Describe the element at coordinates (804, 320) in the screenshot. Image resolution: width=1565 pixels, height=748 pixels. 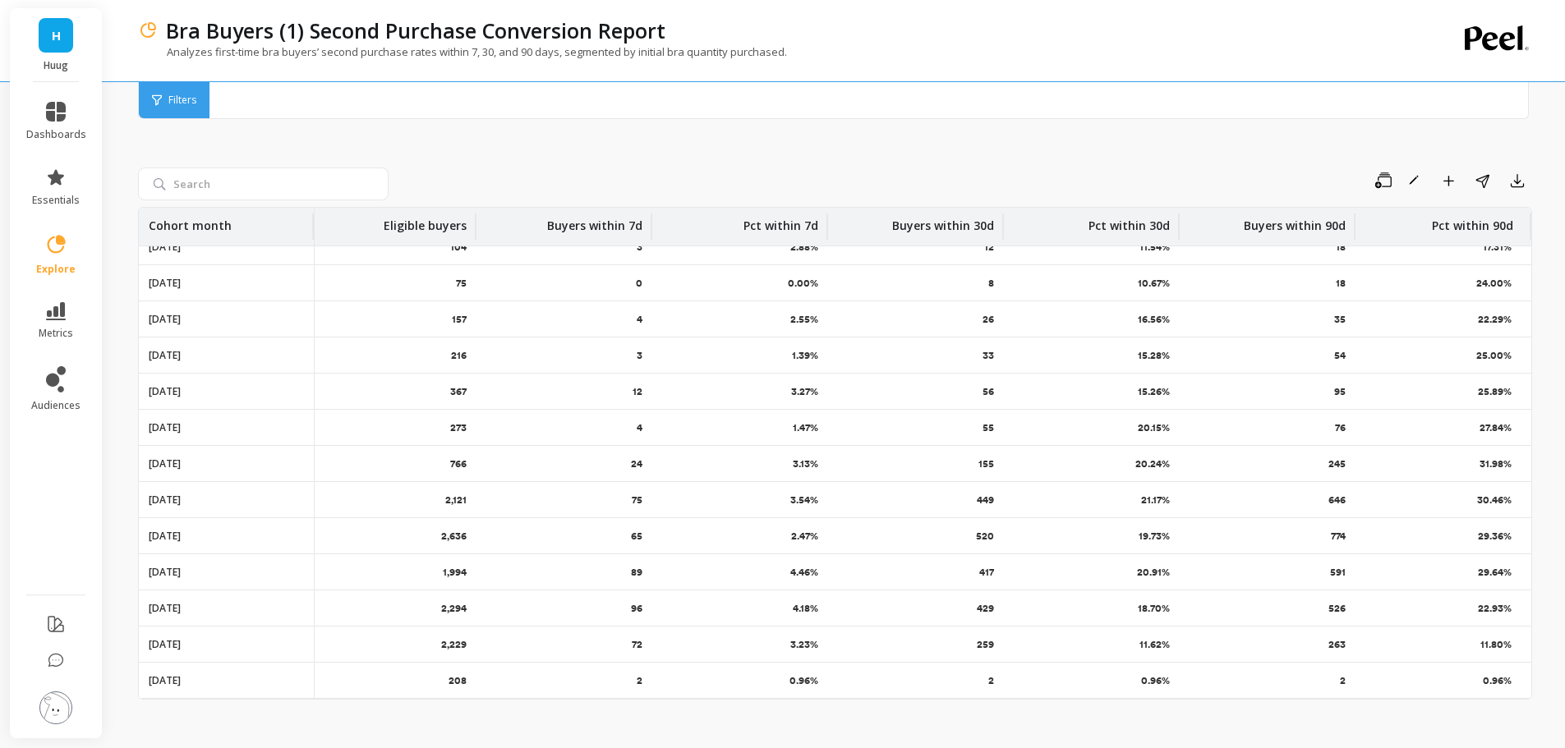
I see `p: 2.55%` at that location.